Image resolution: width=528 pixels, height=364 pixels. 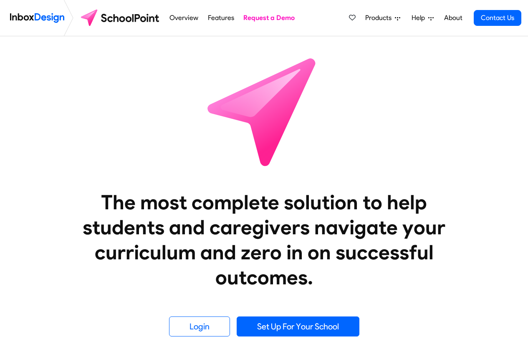 What do you see at coordinates (221, 18) in the screenshot?
I see `a: Features` at bounding box center [221, 18].